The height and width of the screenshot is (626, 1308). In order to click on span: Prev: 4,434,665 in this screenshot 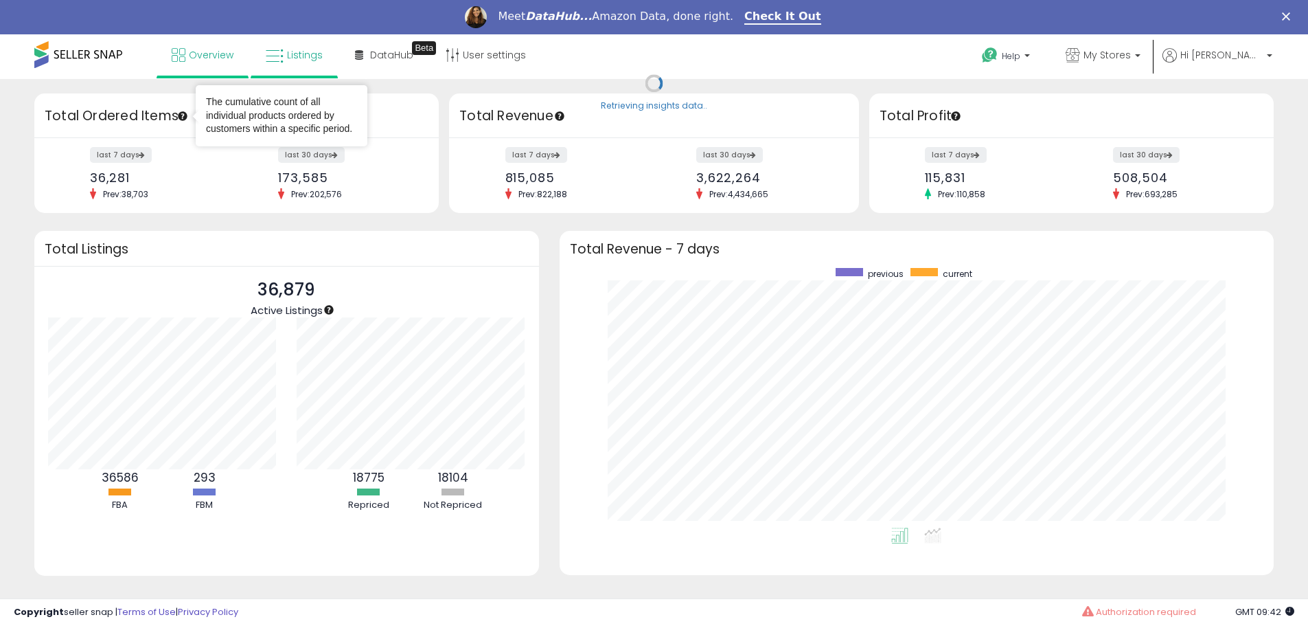, I will do `click(739, 194)`.